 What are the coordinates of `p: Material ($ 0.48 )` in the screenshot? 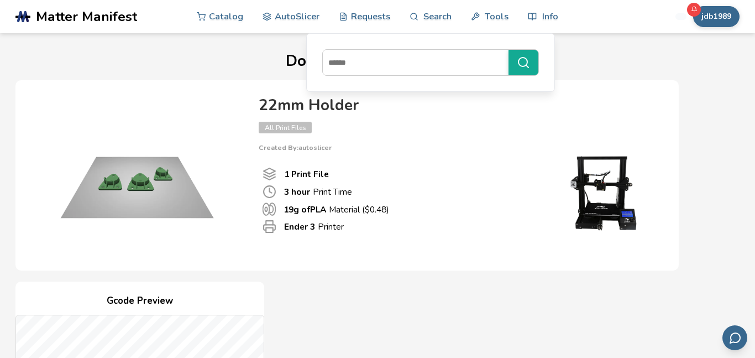 It's located at (336, 209).